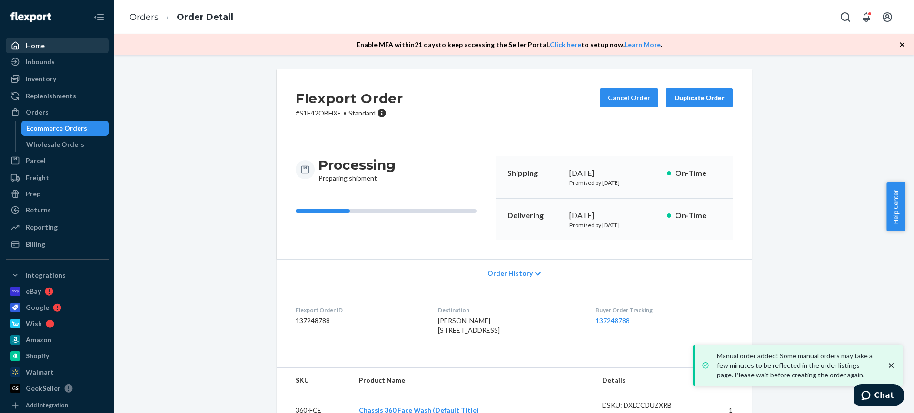  I want to click on div: Duplicate Order, so click(699, 98).